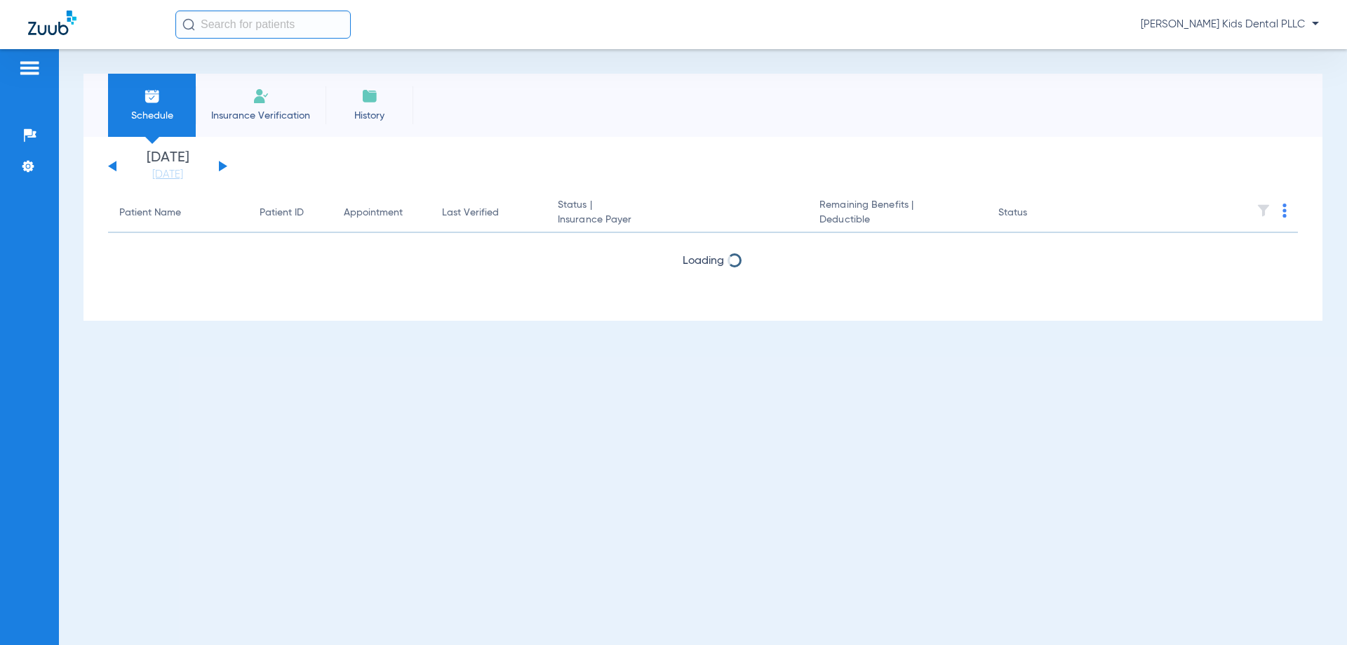 The image size is (1347, 645). Describe the element at coordinates (369, 116) in the screenshot. I see `span: History` at that location.